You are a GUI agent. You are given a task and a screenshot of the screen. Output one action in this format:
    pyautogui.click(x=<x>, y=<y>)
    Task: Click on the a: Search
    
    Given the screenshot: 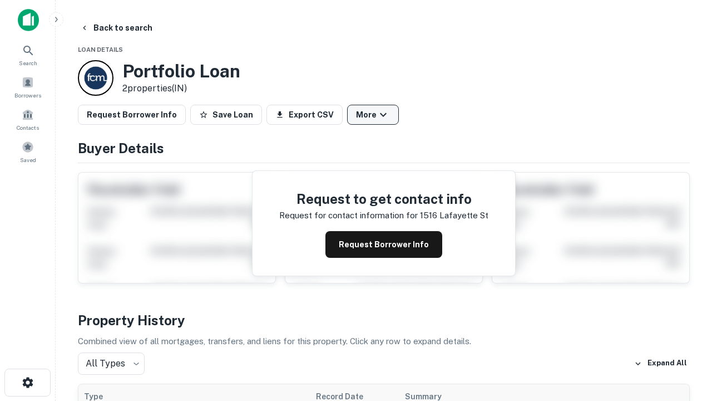 What is the action you would take?
    pyautogui.click(x=28, y=55)
    